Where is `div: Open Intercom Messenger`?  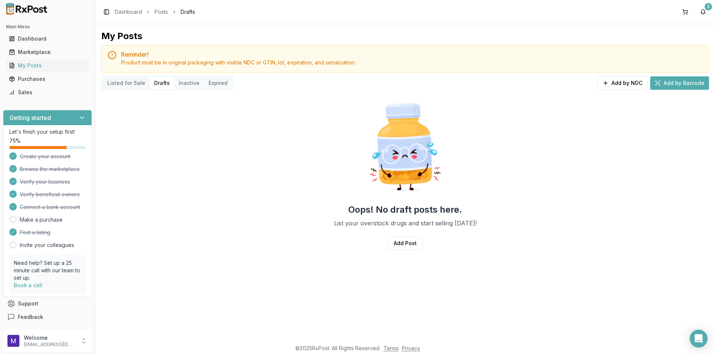
div: Open Intercom Messenger is located at coordinates (699, 339).